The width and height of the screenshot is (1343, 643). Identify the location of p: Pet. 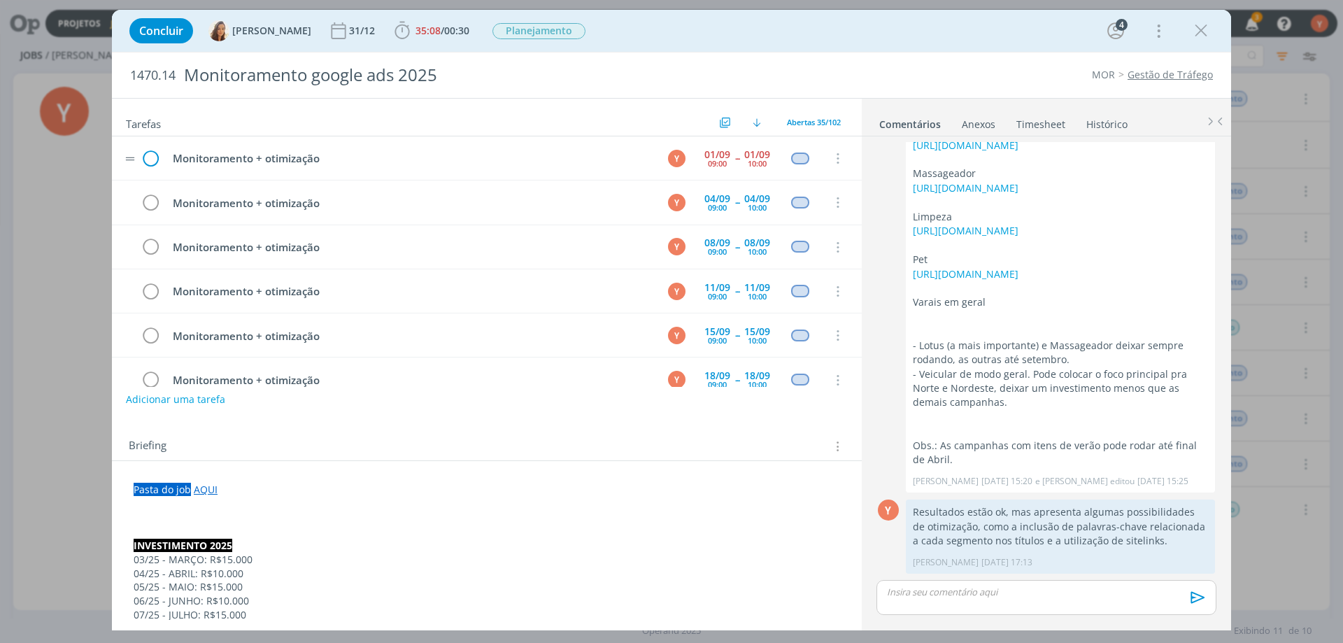
(1061, 260).